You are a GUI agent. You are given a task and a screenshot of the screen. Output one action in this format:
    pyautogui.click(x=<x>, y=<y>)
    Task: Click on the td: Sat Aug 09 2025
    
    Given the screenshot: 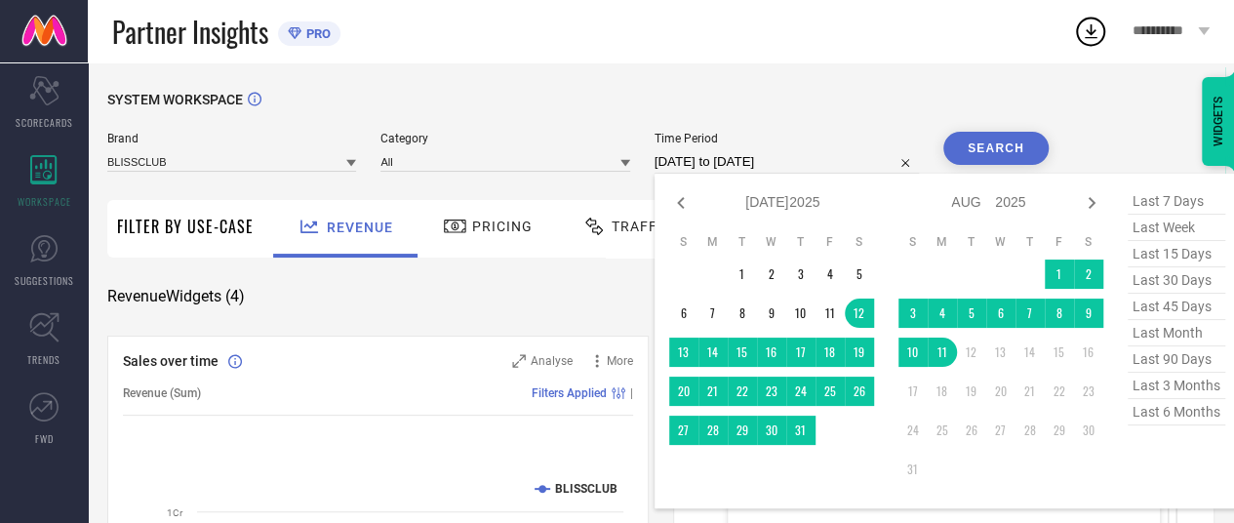 What is the action you would take?
    pyautogui.click(x=1089, y=313)
    